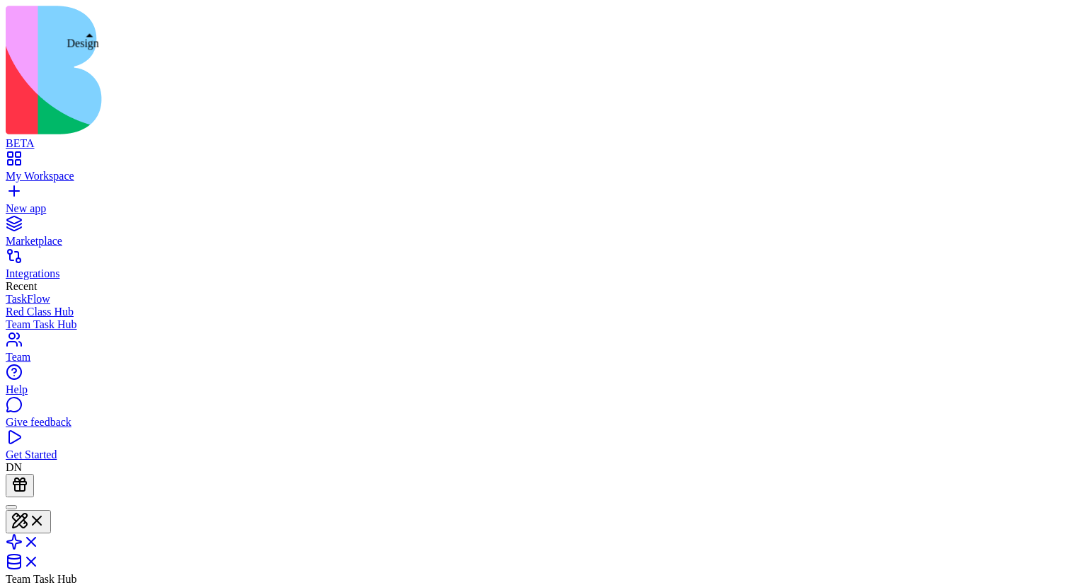  I want to click on a: Give feedback, so click(535, 416).